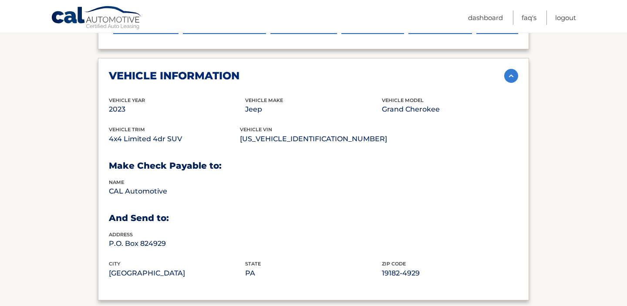 The image size is (627, 306). Describe the element at coordinates (116, 182) in the screenshot. I see `span: name` at that location.